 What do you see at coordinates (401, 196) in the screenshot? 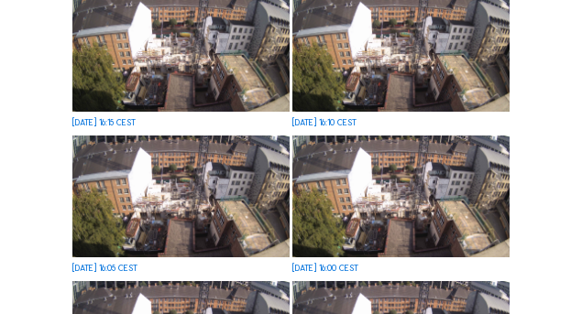
I see `img: image_53538142` at bounding box center [401, 196].